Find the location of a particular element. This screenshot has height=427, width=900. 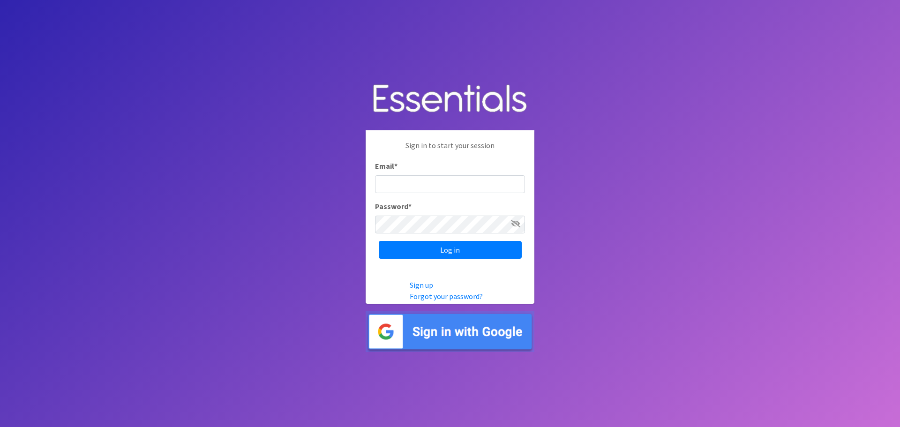

img: Sign in with Google is located at coordinates (450, 331).